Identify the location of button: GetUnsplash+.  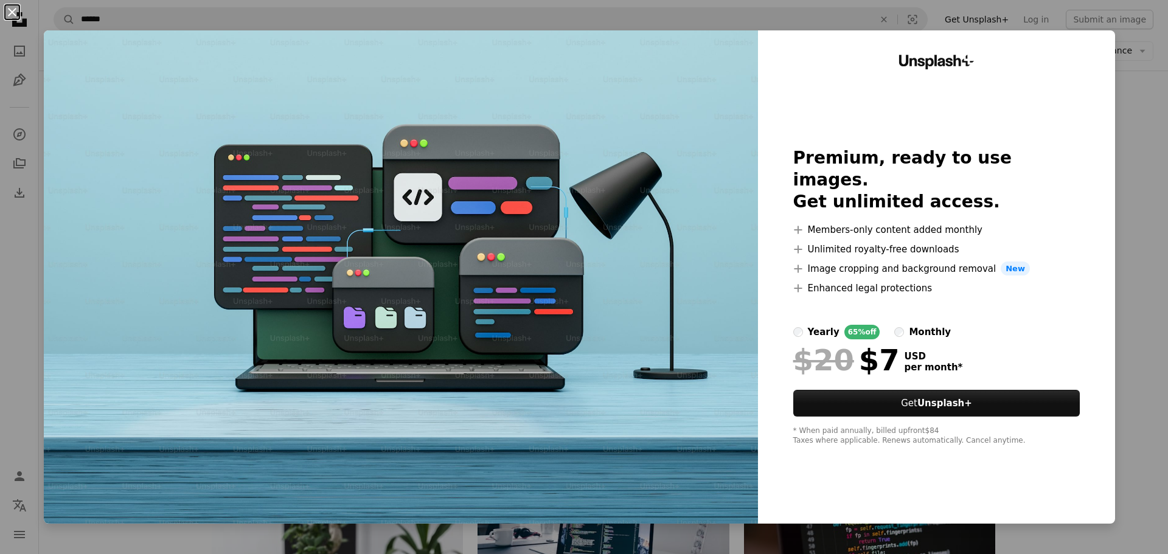
(937, 403).